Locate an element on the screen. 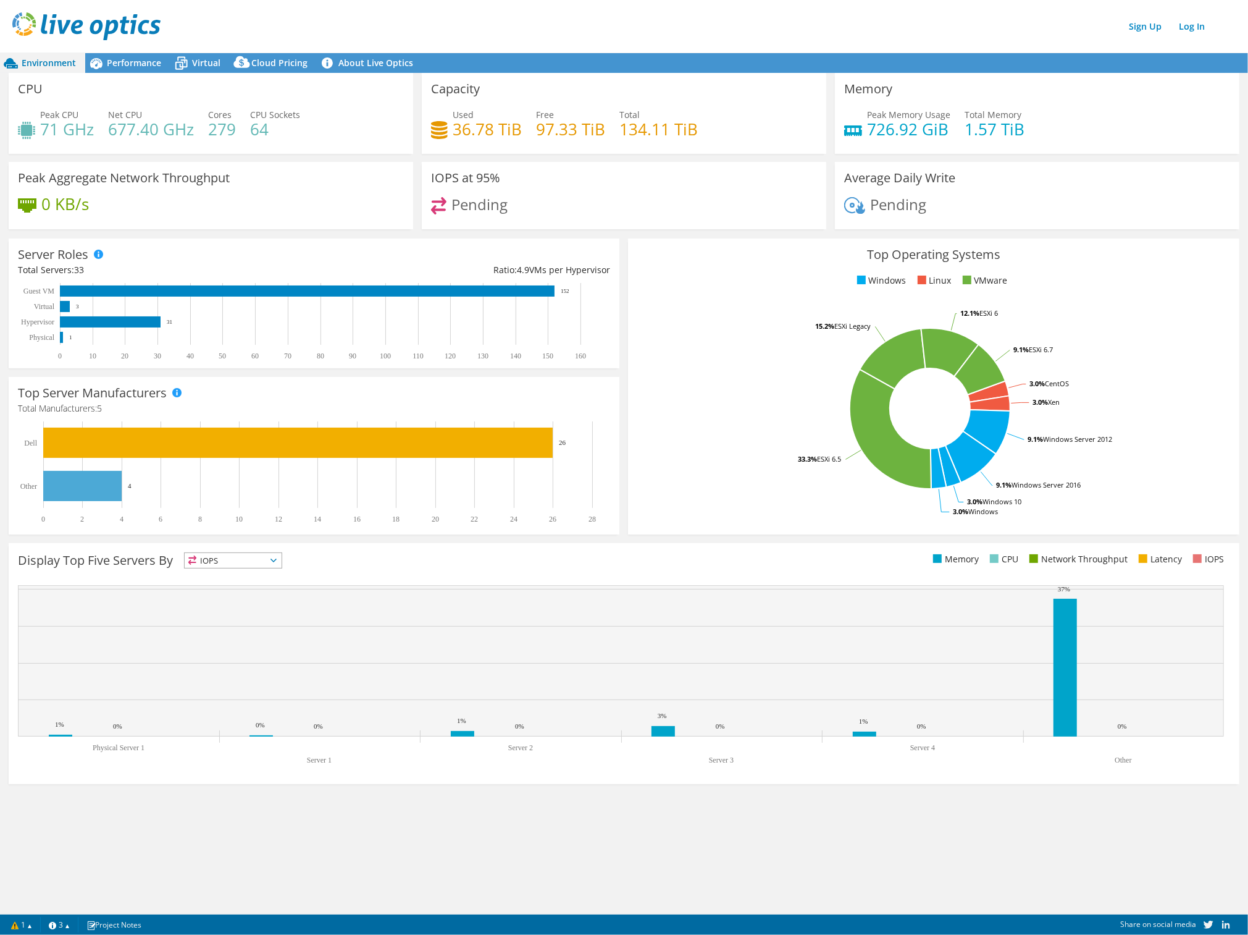 This screenshot has height=935, width=1248. li: Latency is located at coordinates (1159, 559).